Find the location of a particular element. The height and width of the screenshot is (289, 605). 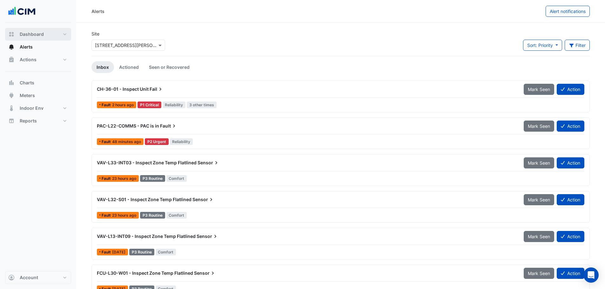

span: Fri 10-Oct-2025 10:30 AEDT is located at coordinates (126, 142).